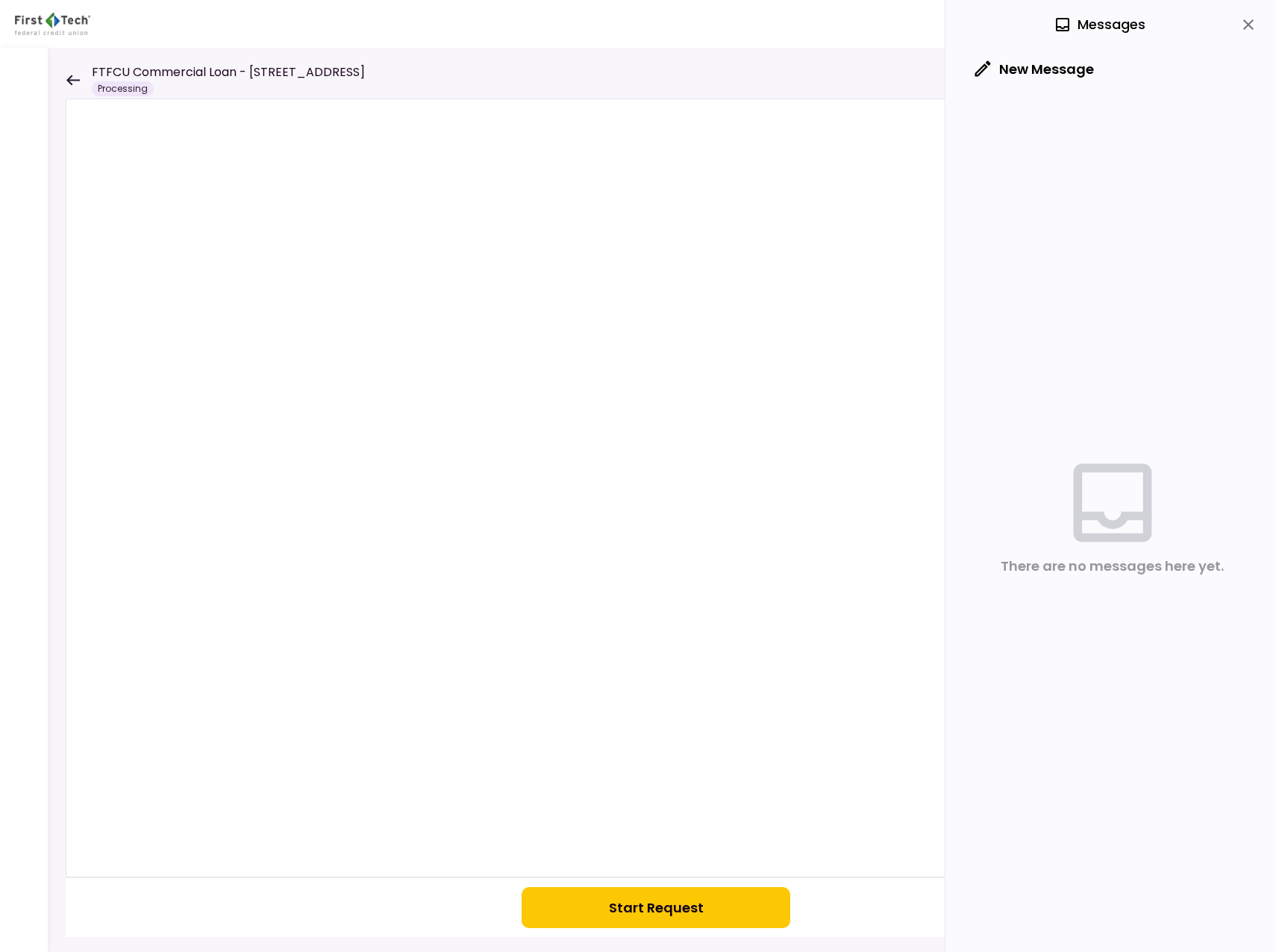 The width and height of the screenshot is (1276, 952). What do you see at coordinates (1099, 25) in the screenshot?
I see `div: Messages` at bounding box center [1099, 25].